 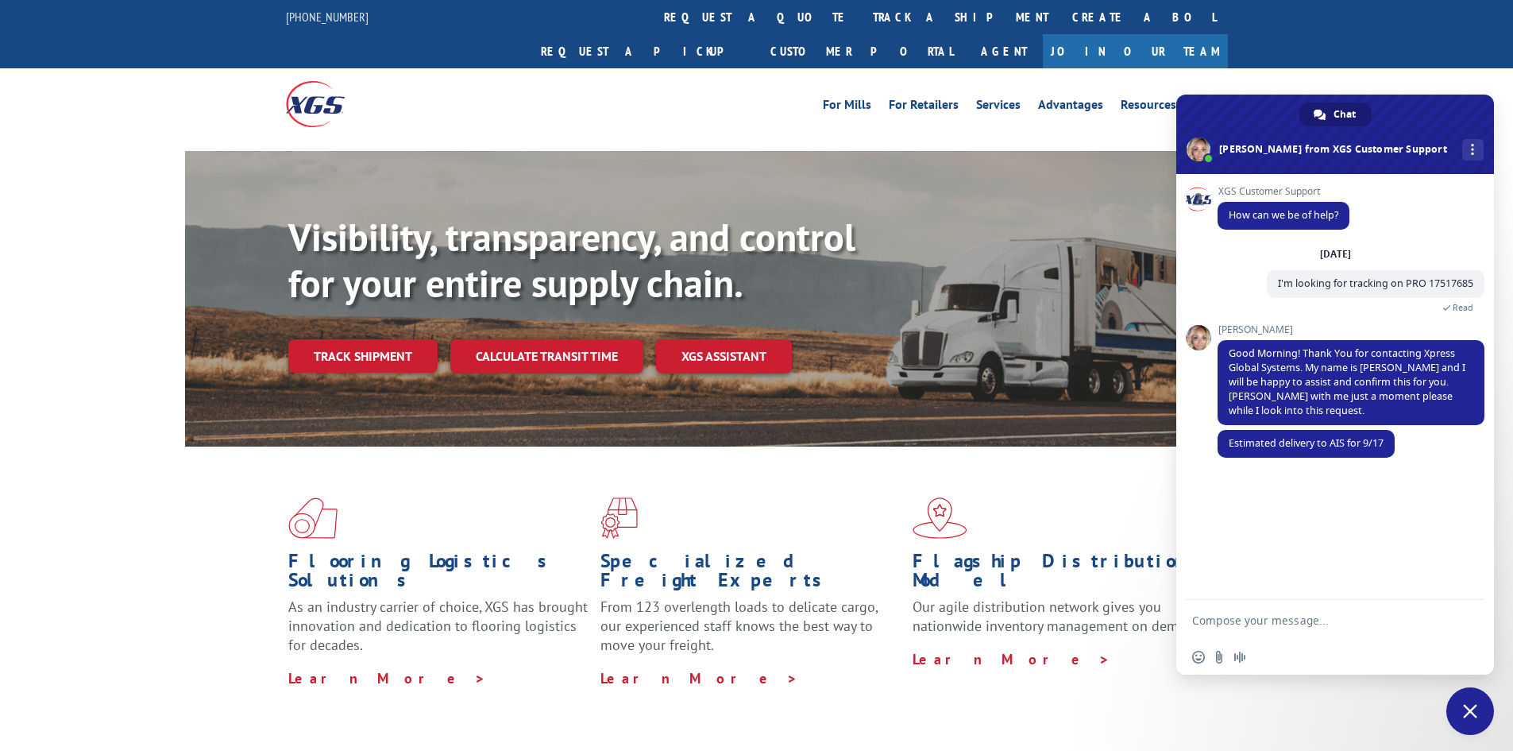 What do you see at coordinates (1470, 711) in the screenshot?
I see `div: Close chat` at bounding box center [1470, 711].